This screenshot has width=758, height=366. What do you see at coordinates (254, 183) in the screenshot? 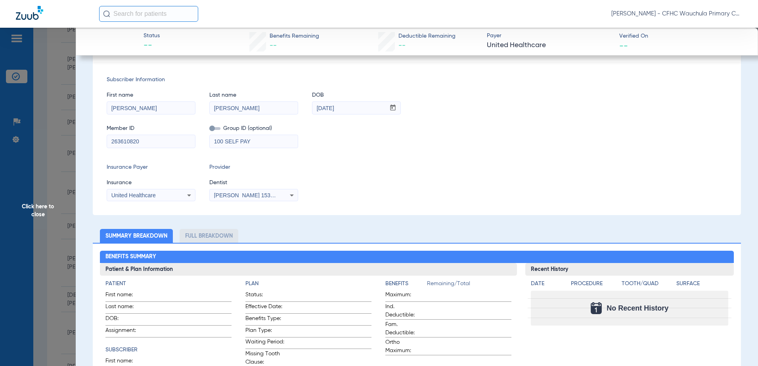
I see `span: Dentist` at bounding box center [254, 183].